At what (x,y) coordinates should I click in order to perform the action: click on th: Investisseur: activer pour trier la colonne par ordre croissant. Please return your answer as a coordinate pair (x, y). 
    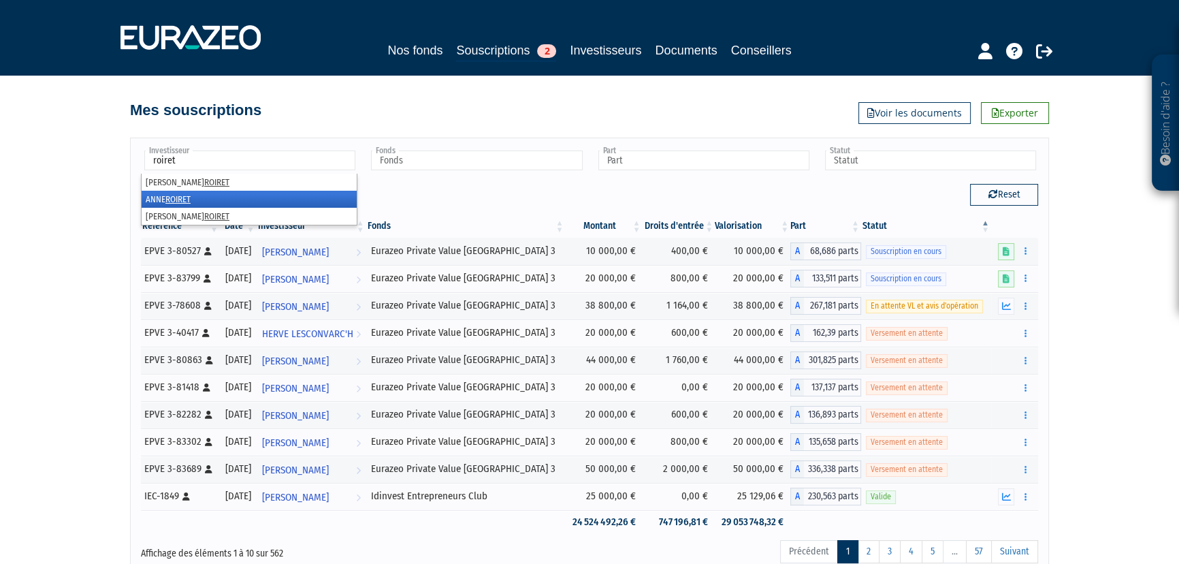
    Looking at the image, I should click on (310, 226).